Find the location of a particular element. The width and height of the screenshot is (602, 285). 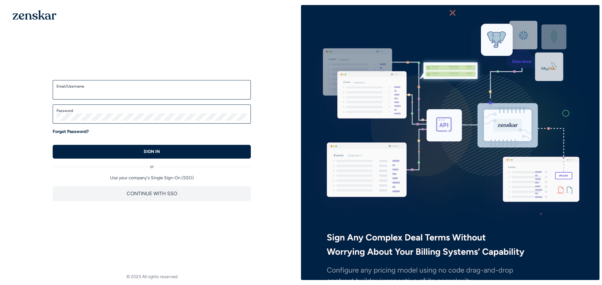

img: 1OGAJ2xQqyY4LXKgY66KYq0eOWRCkrZdAb3gUhuVAqdWPZE9SRJmCz+oDMSn4zDLXe31Ii730ItAGKgCKgCCgCikA4Av8PJUP... is located at coordinates (34, 15).